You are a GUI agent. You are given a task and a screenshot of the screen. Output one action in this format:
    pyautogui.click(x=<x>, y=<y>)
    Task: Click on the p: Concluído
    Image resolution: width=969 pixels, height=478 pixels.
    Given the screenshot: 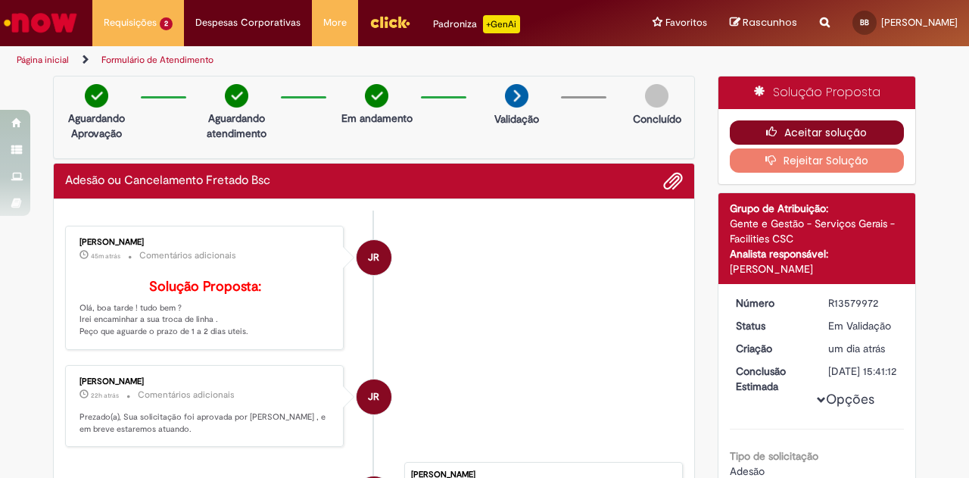 What is the action you would take?
    pyautogui.click(x=657, y=119)
    